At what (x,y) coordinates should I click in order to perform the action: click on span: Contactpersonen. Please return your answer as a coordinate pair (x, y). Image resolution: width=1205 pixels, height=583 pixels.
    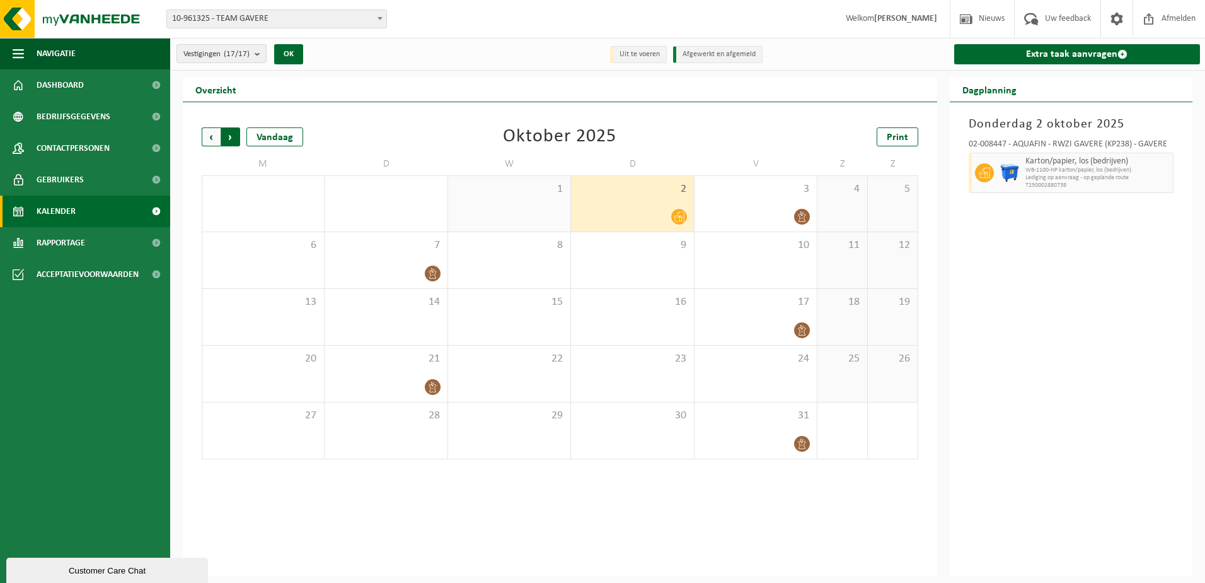
    Looking at the image, I should click on (73, 148).